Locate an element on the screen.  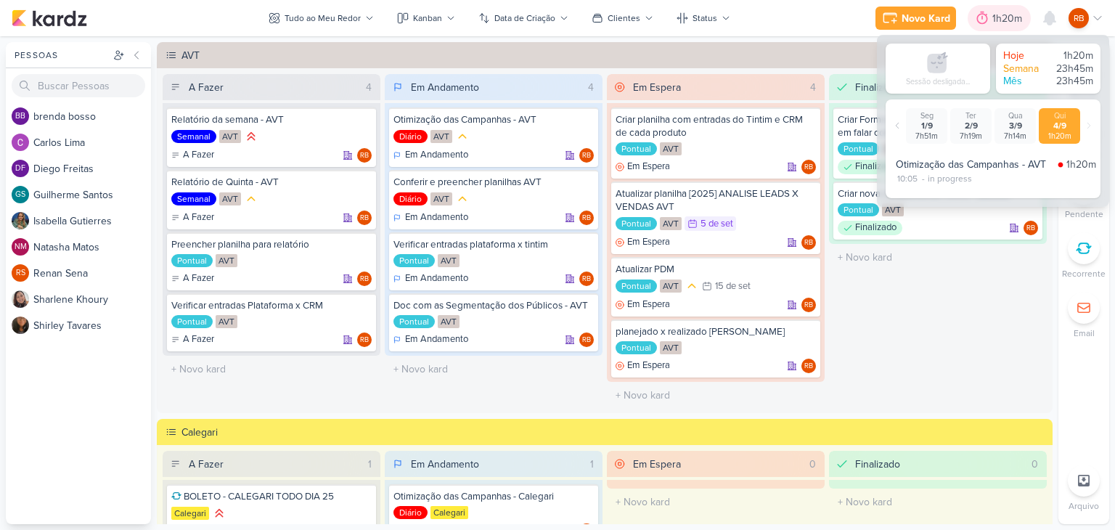
div: Novo Kard is located at coordinates (925, 18).